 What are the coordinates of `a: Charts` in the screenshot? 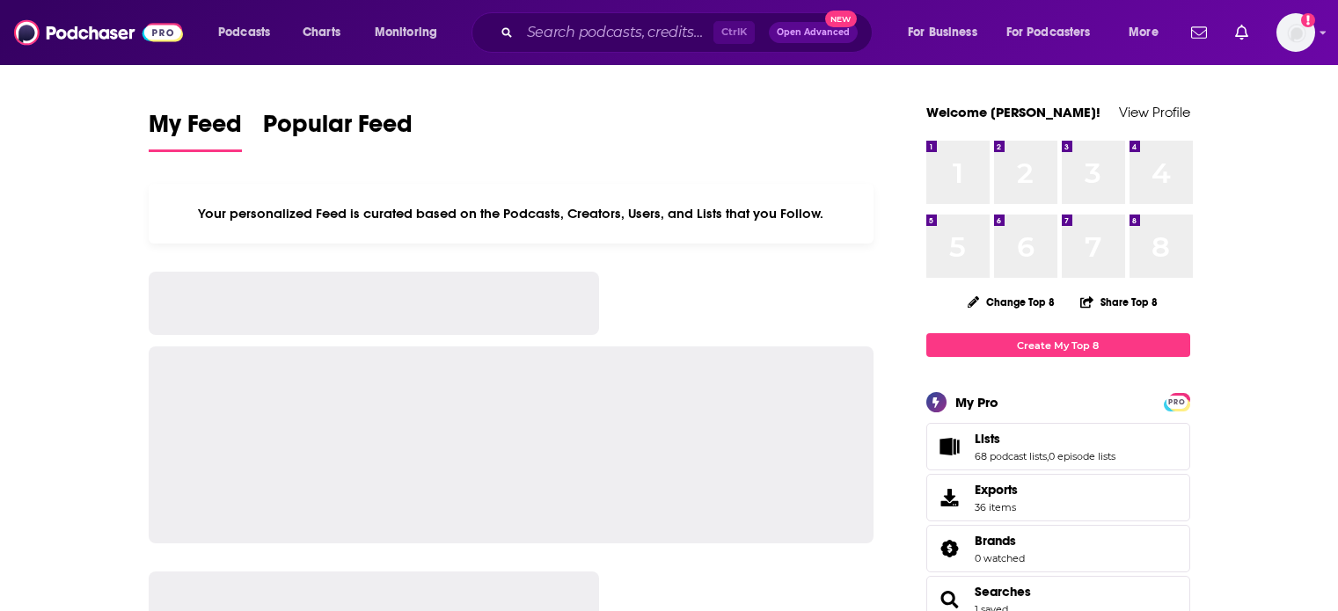 It's located at (321, 33).